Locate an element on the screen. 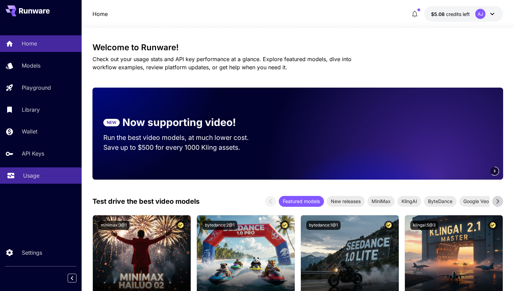  p: Library is located at coordinates (31, 110).